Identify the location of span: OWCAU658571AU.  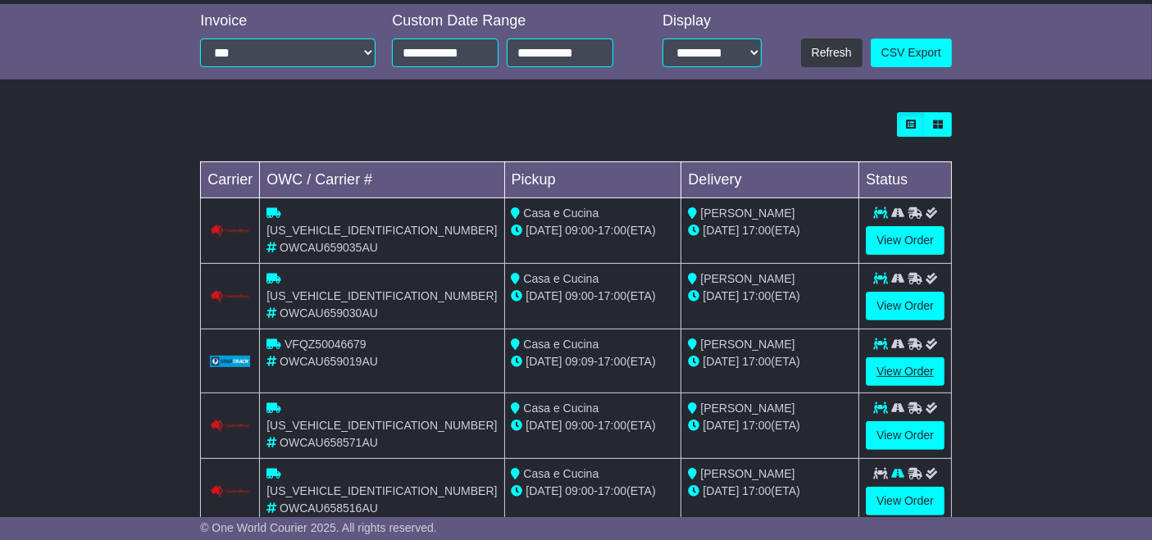
(329, 443).